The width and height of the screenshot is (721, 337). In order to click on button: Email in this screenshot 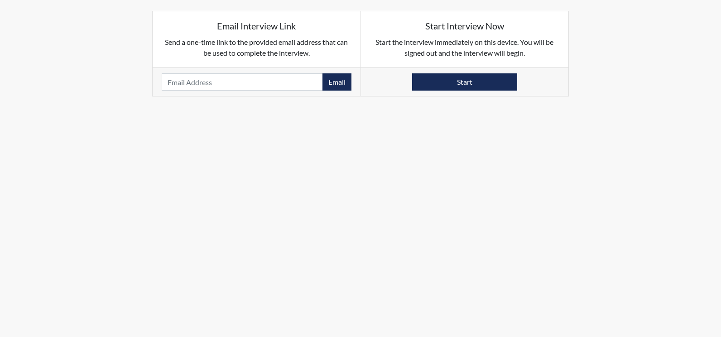, I will do `click(337, 82)`.